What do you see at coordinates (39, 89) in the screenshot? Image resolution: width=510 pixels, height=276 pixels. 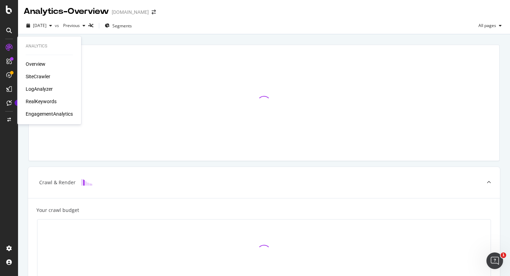 I see `a: LogAnalyzer` at bounding box center [39, 89].